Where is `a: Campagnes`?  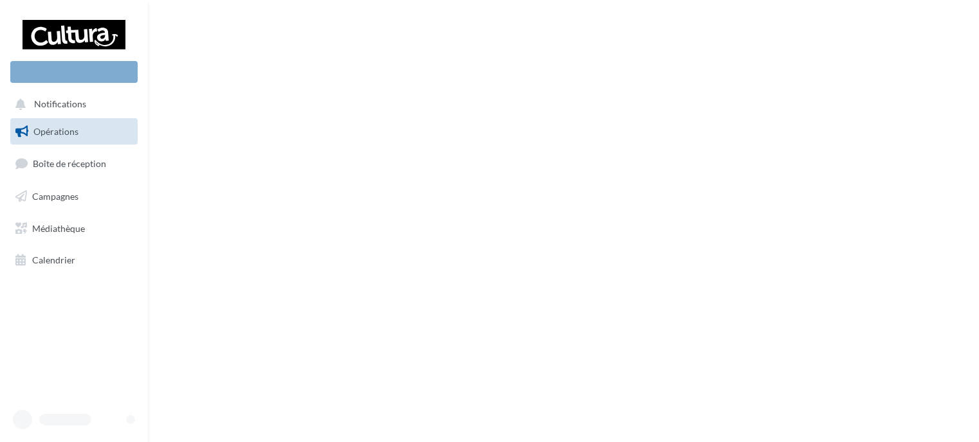
a: Campagnes is located at coordinates (74, 197).